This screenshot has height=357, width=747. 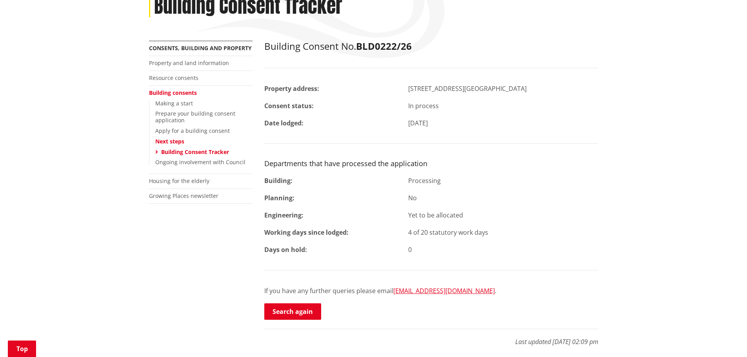 I want to click on a: Top, so click(x=22, y=349).